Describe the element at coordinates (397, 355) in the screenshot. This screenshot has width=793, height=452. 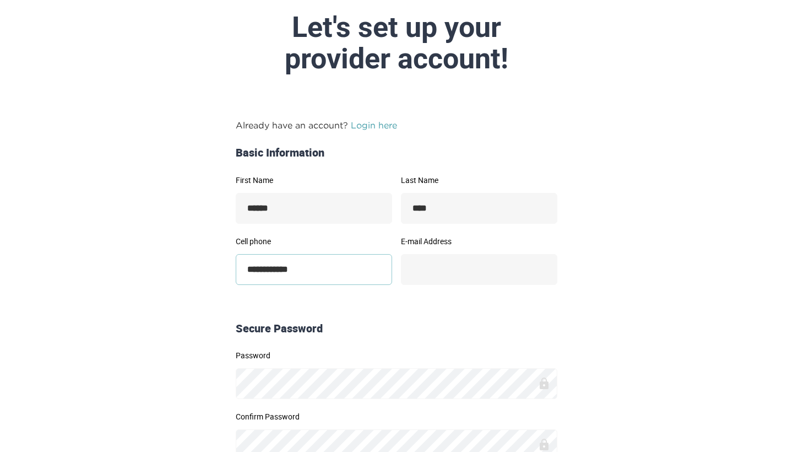
I see `label: Password` at that location.